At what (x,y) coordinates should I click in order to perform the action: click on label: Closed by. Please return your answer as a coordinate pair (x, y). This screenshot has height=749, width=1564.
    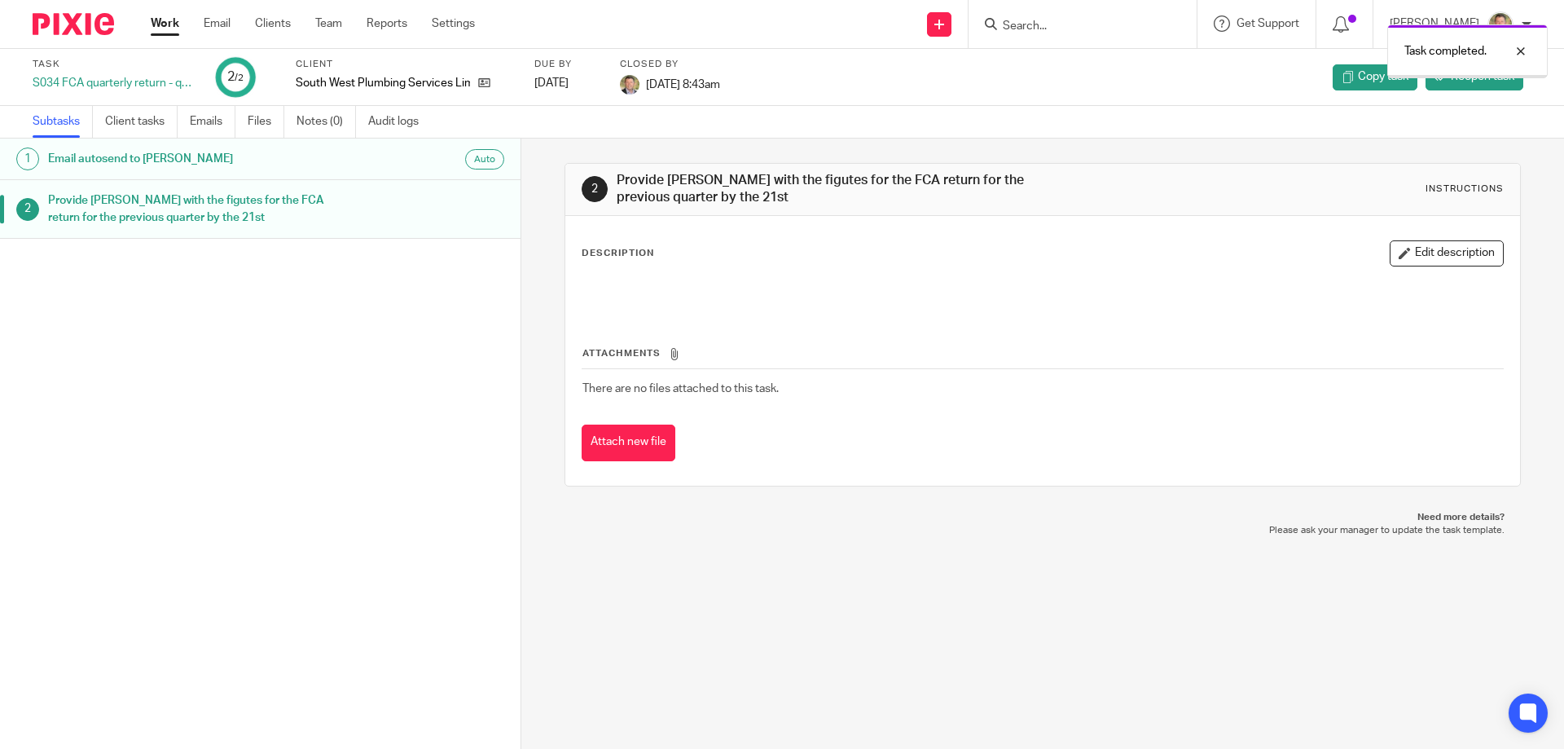
    Looking at the image, I should click on (670, 64).